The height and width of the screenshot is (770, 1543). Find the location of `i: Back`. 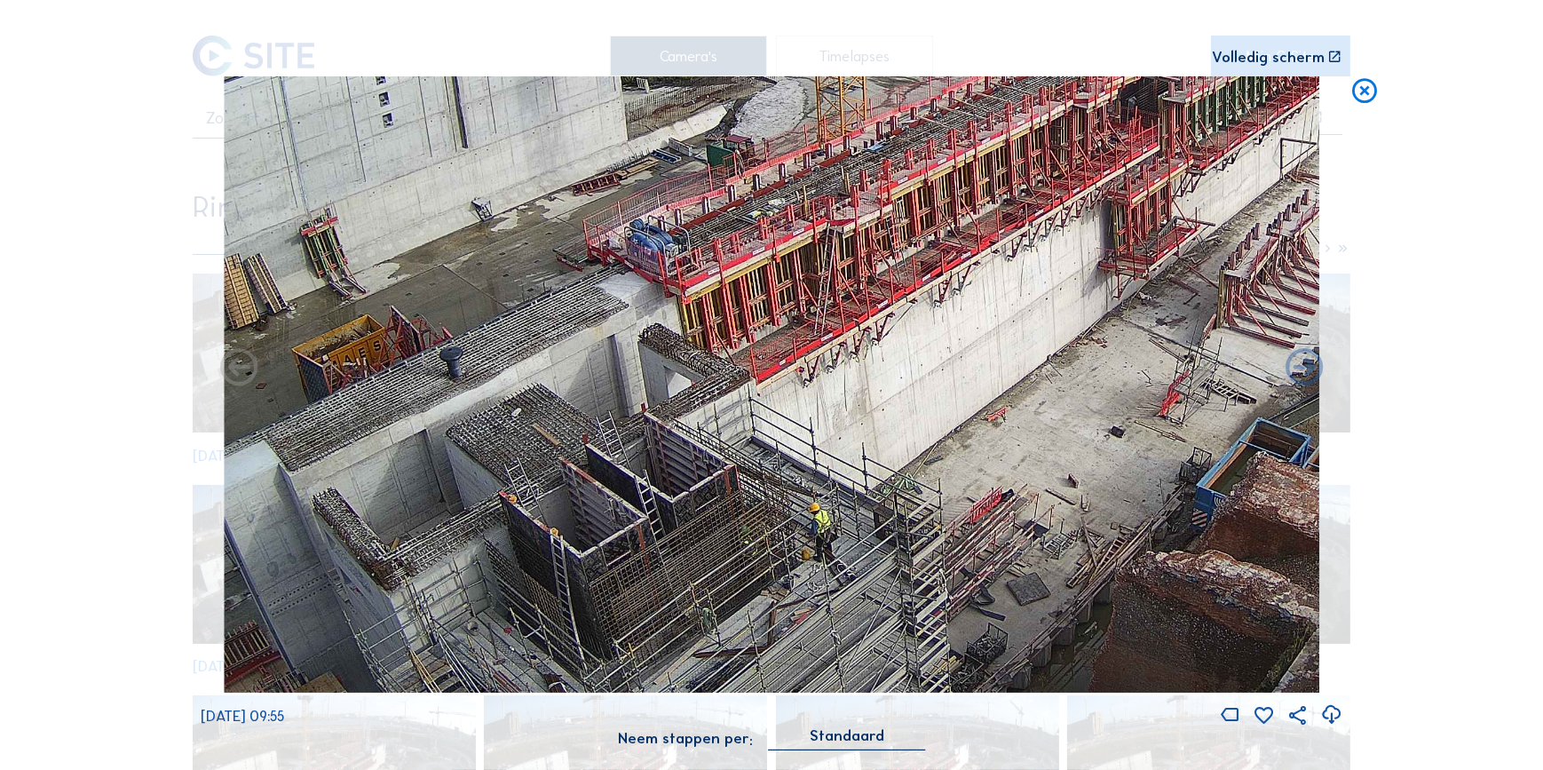

i: Back is located at coordinates (1304, 368).